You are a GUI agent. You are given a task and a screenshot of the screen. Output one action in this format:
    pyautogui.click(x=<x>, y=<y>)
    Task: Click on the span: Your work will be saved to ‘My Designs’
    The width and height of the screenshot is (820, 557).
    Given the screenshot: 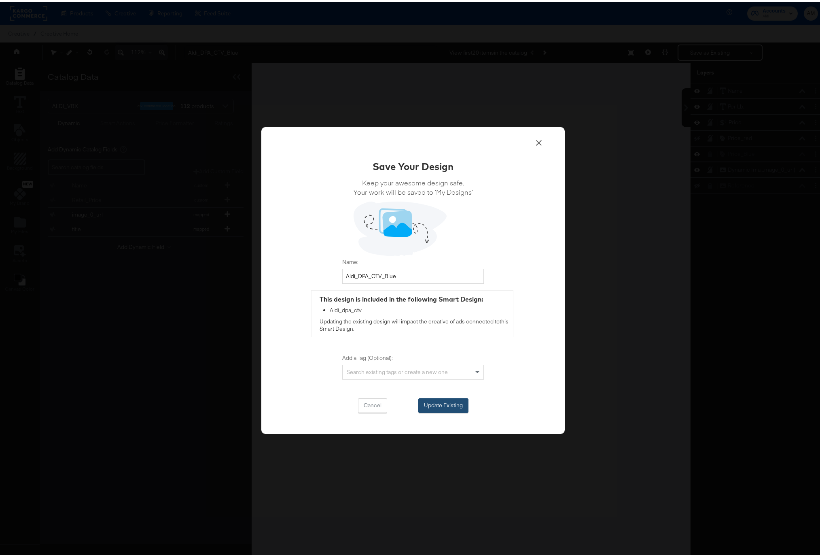 What is the action you would take?
    pyautogui.click(x=413, y=190)
    